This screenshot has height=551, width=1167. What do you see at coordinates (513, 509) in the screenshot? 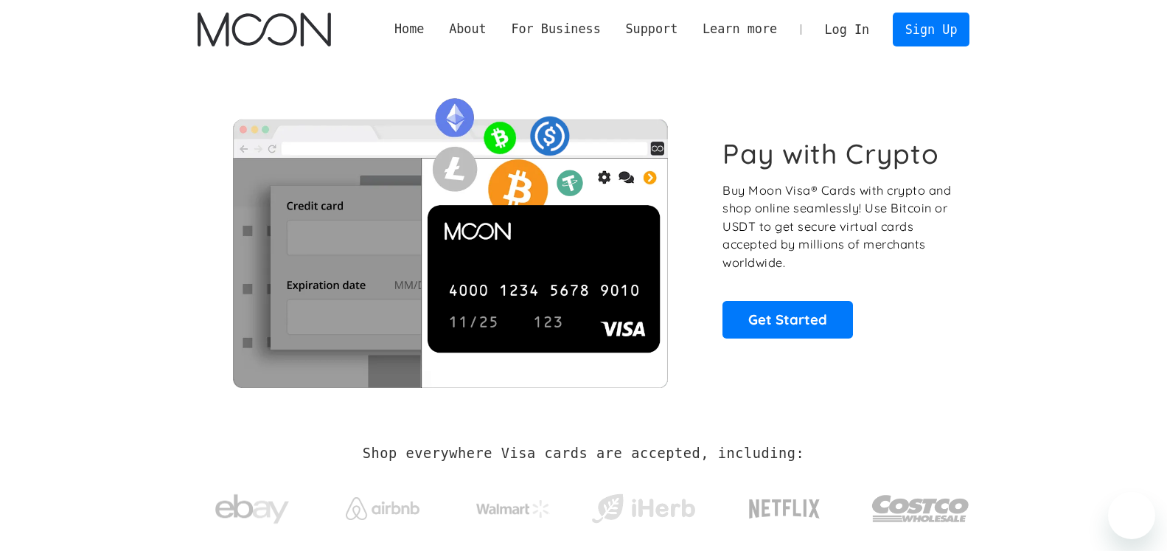
I see `img: Walmart` at bounding box center [513, 509].